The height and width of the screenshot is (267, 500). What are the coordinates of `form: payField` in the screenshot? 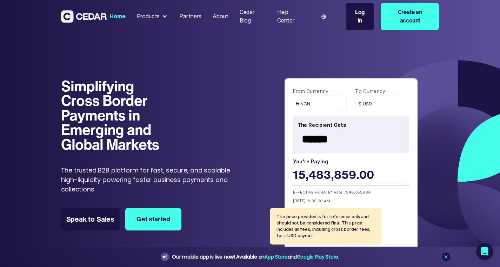 It's located at (351, 155).